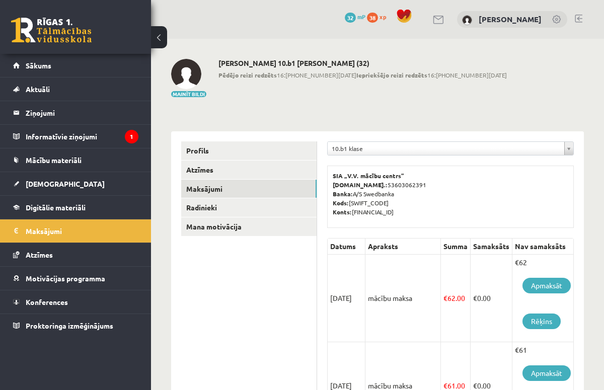  What do you see at coordinates (341, 203) in the screenshot?
I see `b: Kods:` at bounding box center [341, 203].